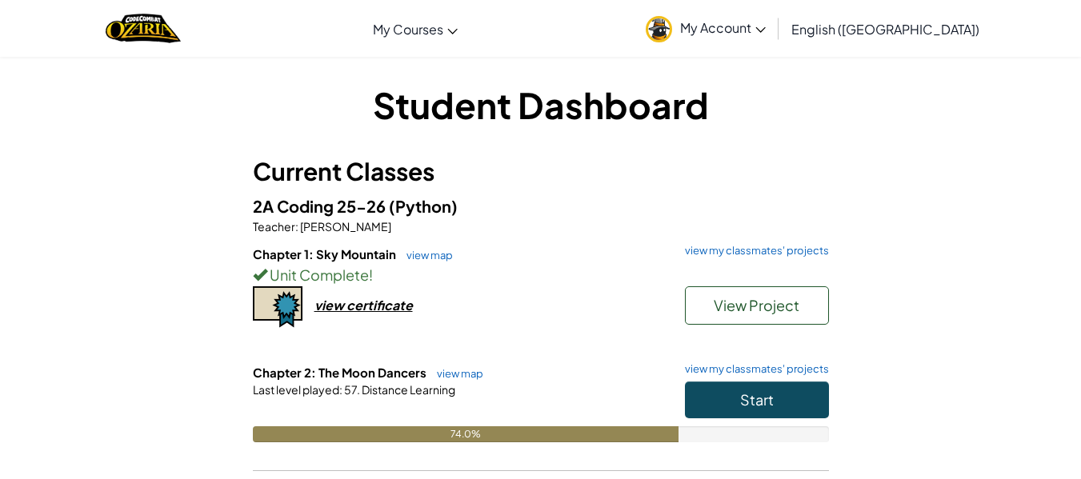 The width and height of the screenshot is (1081, 479). I want to click on span: Chapter 1: Sky Mountain, so click(326, 254).